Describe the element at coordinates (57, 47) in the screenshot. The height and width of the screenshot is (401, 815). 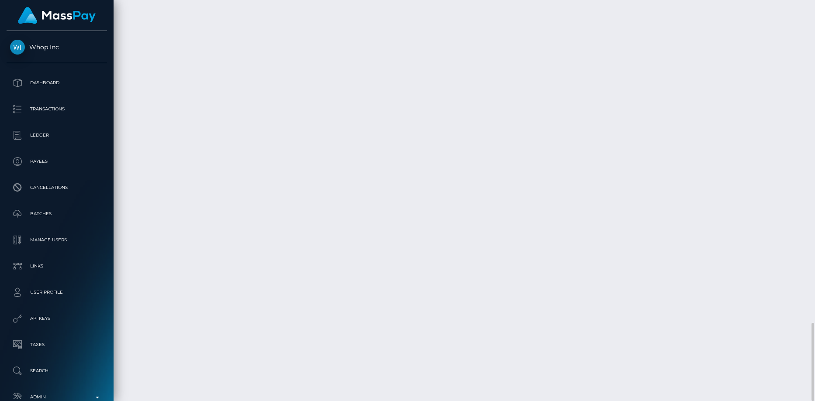
I see `span: Whop Inc` at that location.